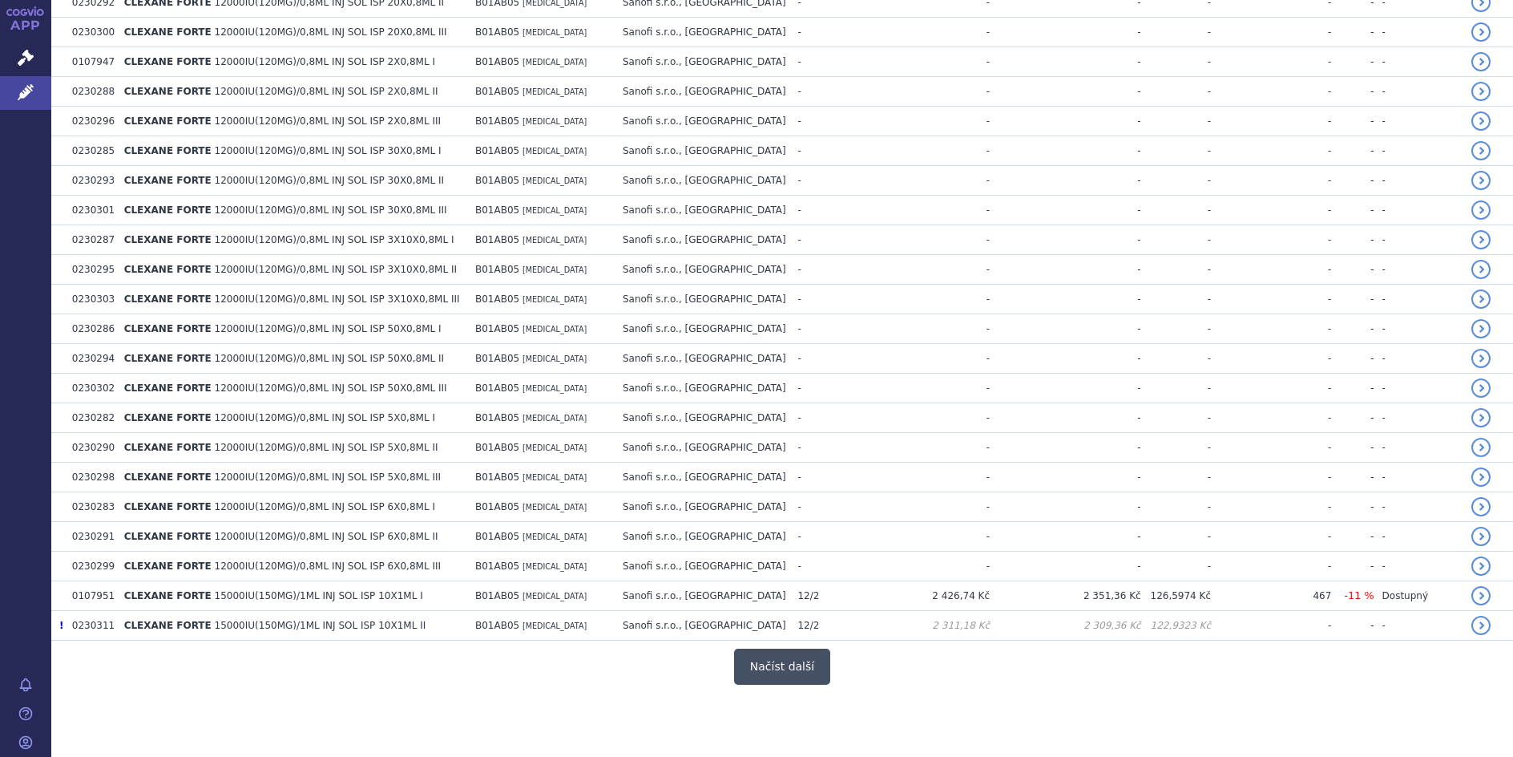 The image size is (1513, 757). I want to click on td: 0230282, so click(90, 418).